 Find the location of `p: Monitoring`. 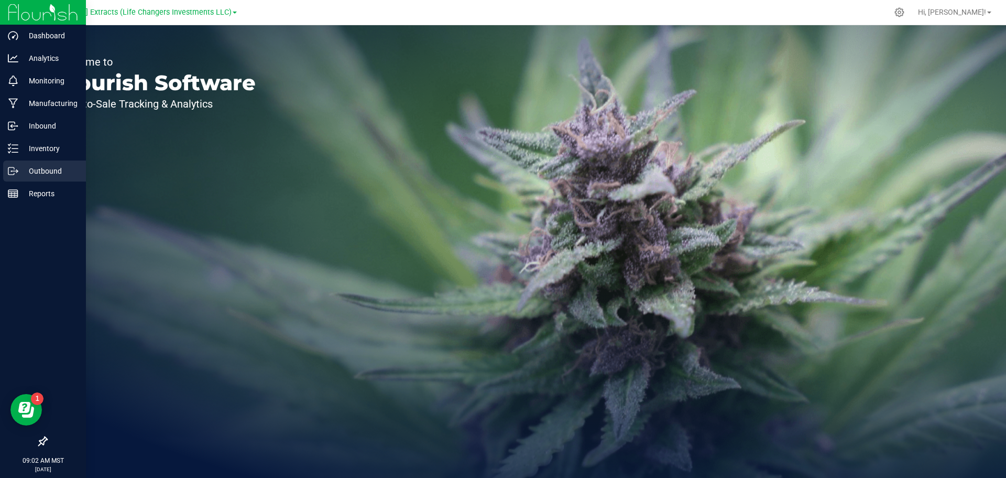

p: Monitoring is located at coordinates (50, 81).